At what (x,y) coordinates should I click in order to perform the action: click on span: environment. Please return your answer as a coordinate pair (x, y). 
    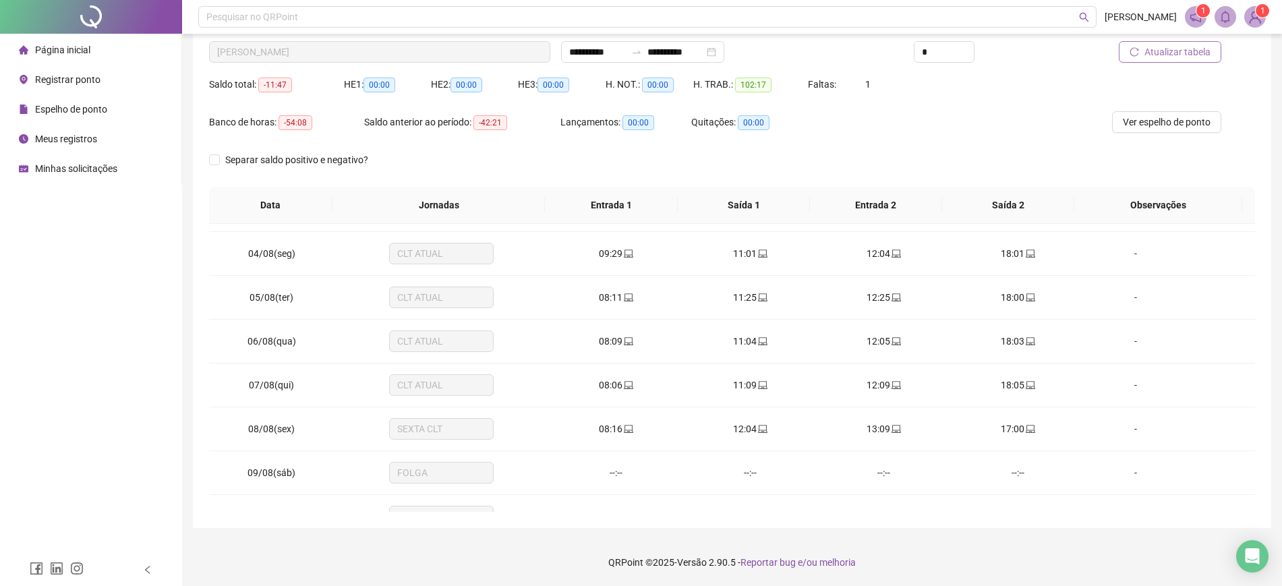
    Looking at the image, I should click on (24, 80).